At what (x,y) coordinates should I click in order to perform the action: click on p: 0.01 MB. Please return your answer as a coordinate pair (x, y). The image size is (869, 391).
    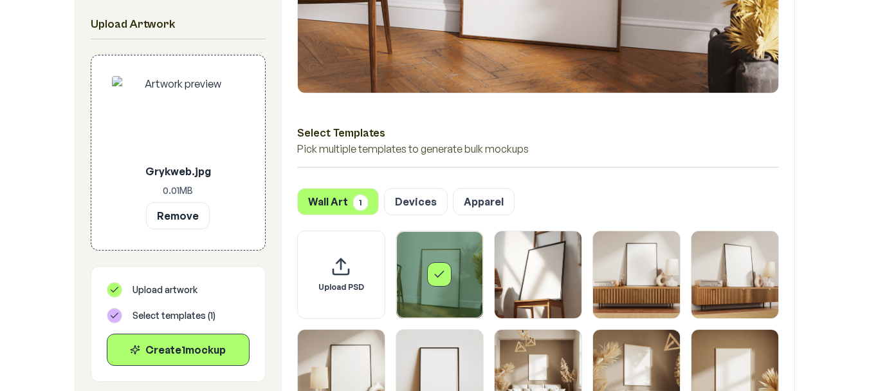
    Looking at the image, I should click on (178, 191).